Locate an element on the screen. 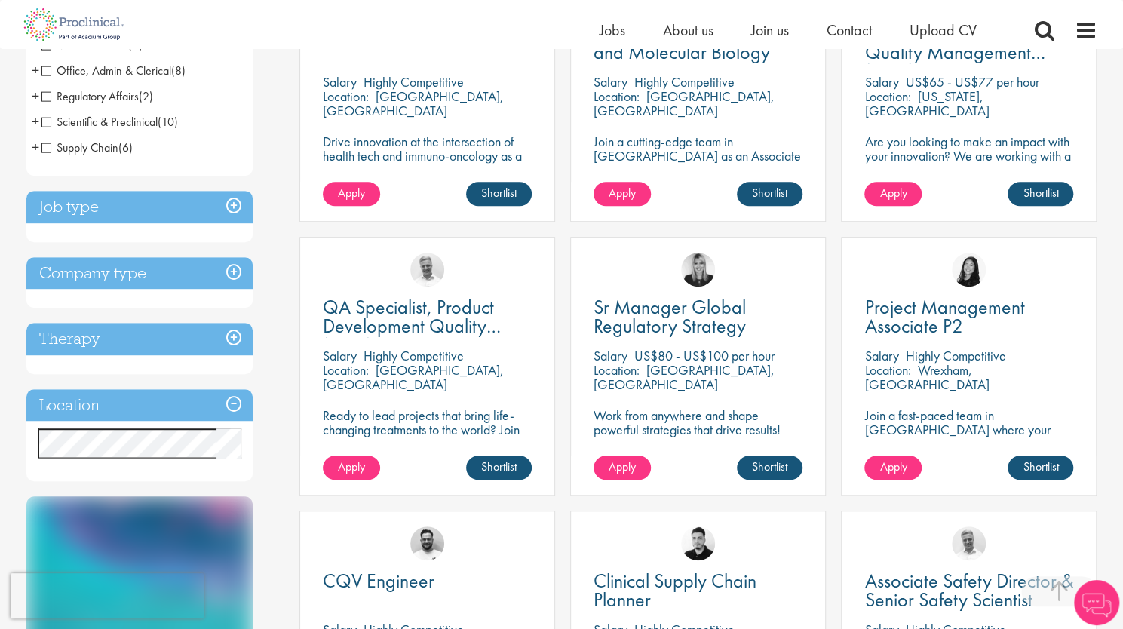 Image resolution: width=1123 pixels, height=629 pixels. p: US$65 - US$77 per hour is located at coordinates (971, 81).